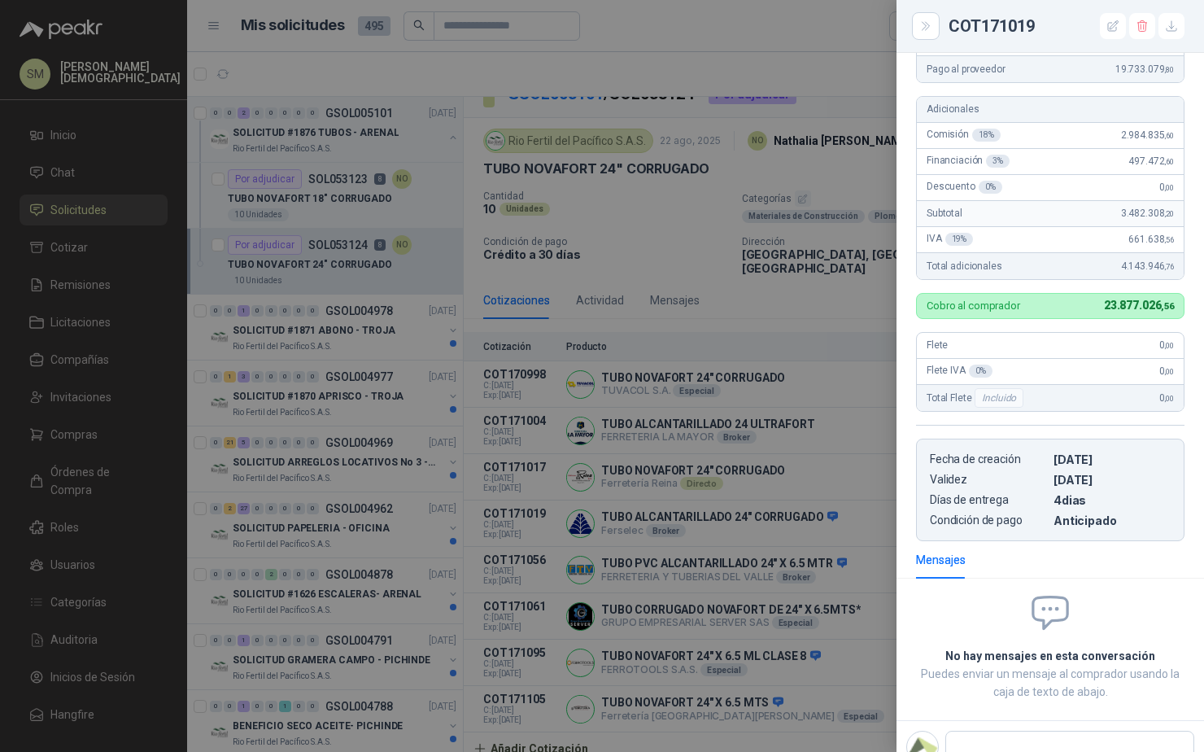  What do you see at coordinates (1112, 499) in the screenshot?
I see `p: 4 dias` at bounding box center [1112, 499].